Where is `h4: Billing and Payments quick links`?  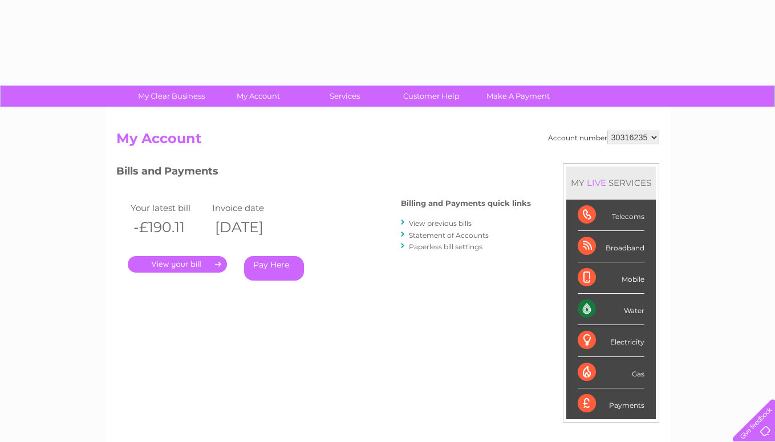 h4: Billing and Payments quick links is located at coordinates (466, 203).